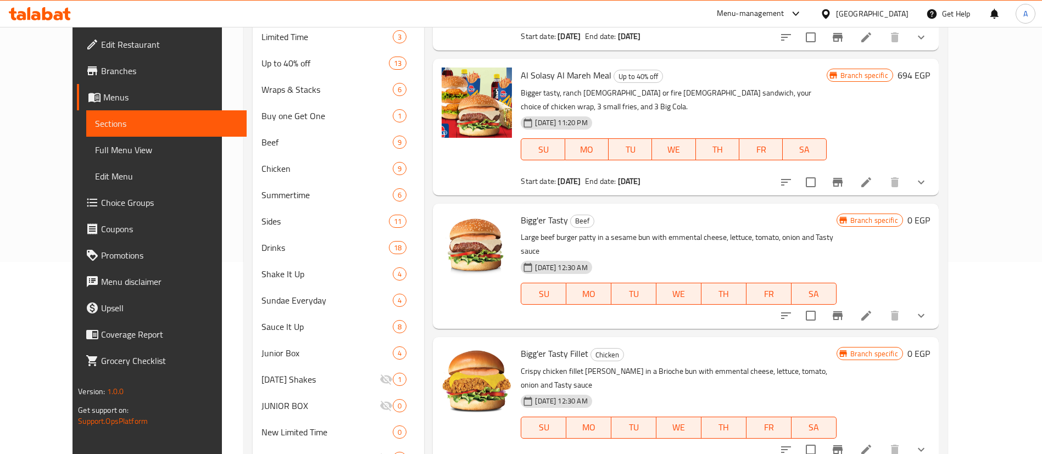 The width and height of the screenshot is (1042, 454). Describe the element at coordinates (166, 150) in the screenshot. I see `span: Full Menu View` at that location.